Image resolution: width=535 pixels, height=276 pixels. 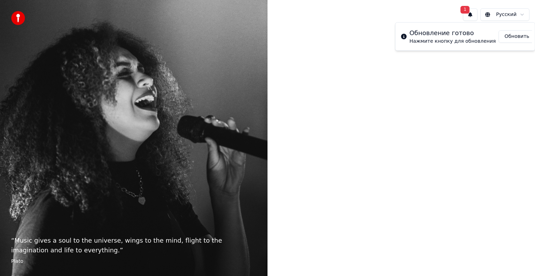 What do you see at coordinates (18, 18) in the screenshot?
I see `img: youka` at bounding box center [18, 18].